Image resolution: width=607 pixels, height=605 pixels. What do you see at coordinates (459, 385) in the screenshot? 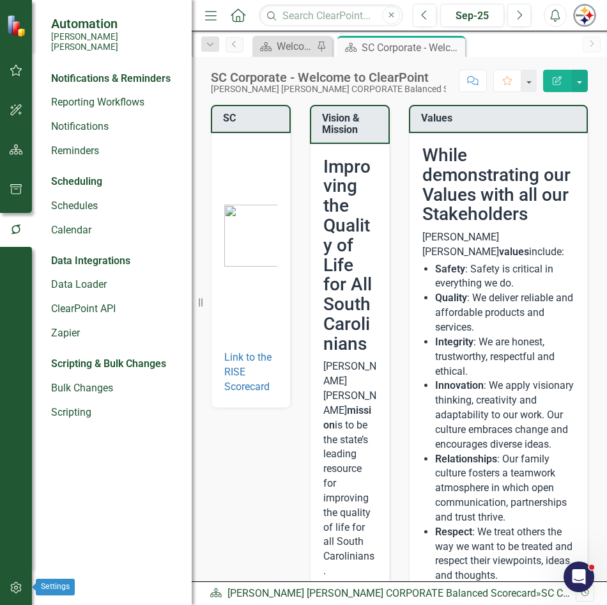
I see `strong: Innovation` at bounding box center [459, 385].